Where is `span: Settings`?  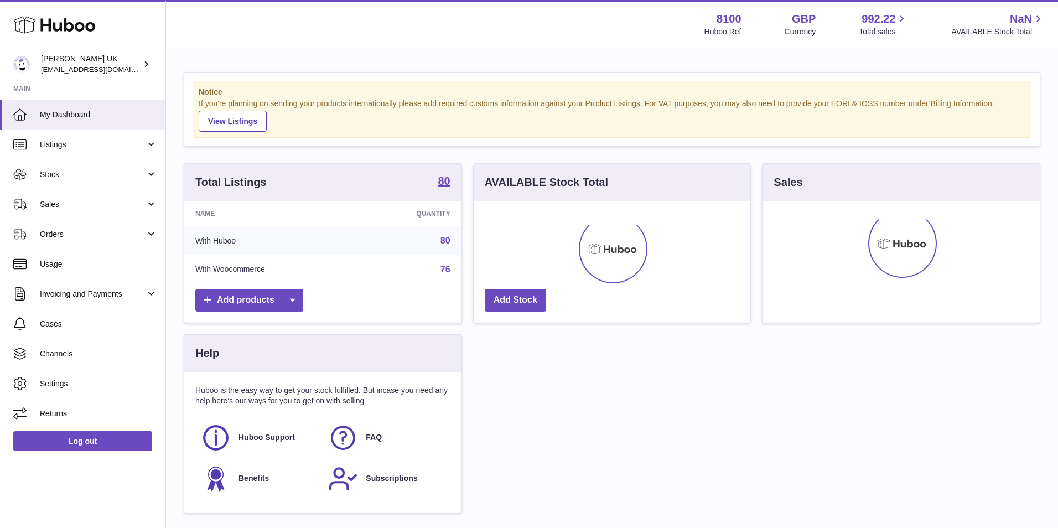
span: Settings is located at coordinates (98, 383).